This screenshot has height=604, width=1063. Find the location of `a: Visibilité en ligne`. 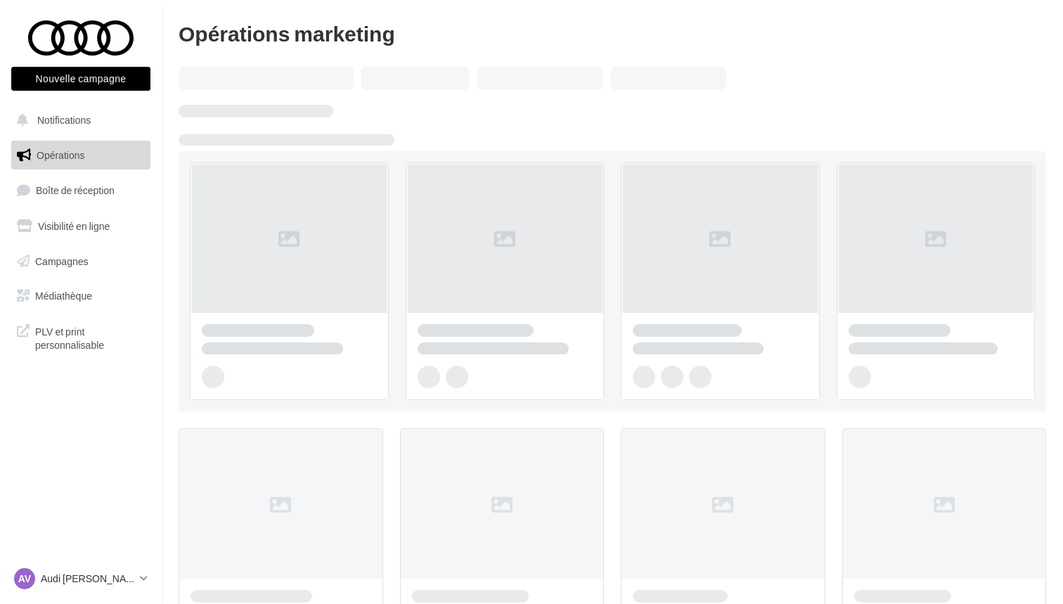

a: Visibilité en ligne is located at coordinates (81, 226).